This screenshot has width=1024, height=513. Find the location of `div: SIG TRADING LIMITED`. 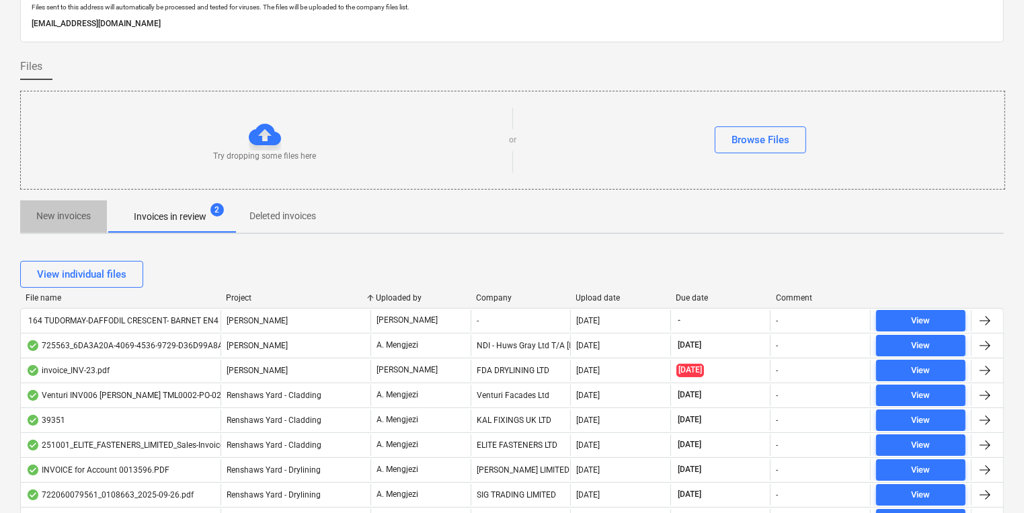

div: SIG TRADING LIMITED is located at coordinates (521, 495).